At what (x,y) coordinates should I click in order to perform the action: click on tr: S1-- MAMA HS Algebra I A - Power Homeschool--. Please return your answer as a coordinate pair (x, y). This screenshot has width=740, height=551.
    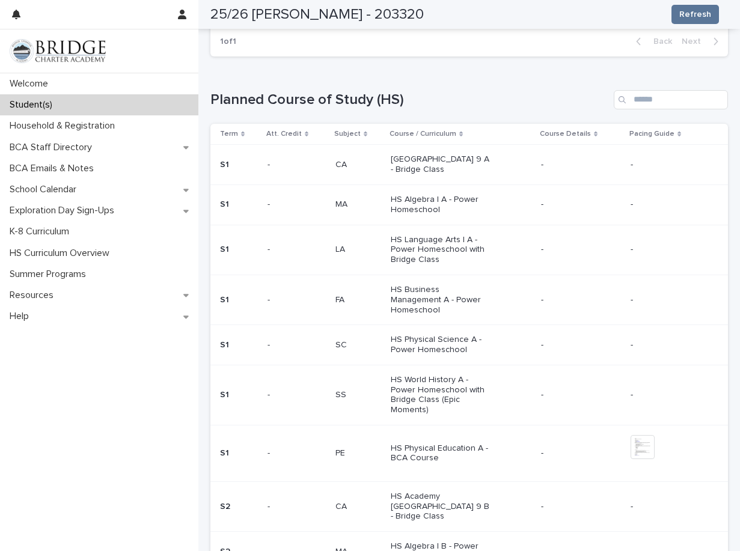
    Looking at the image, I should click on (469, 204).